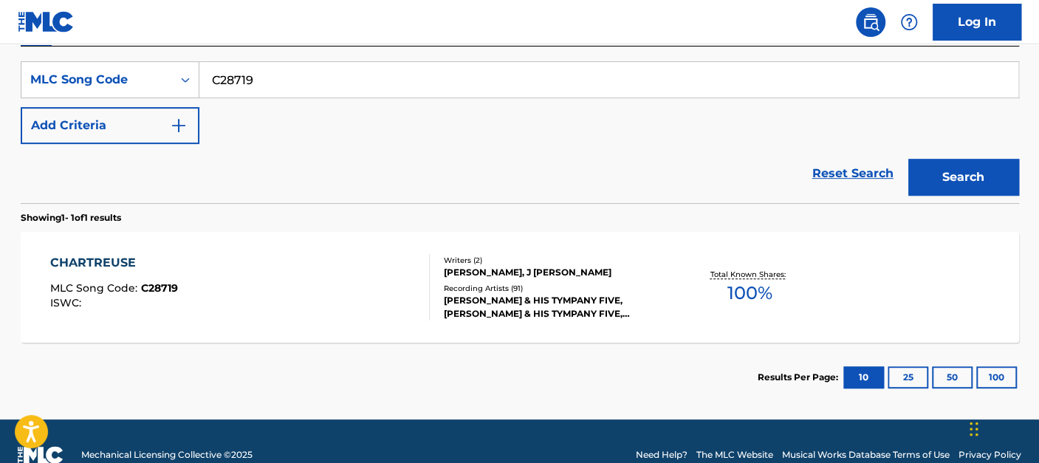  I want to click on a: Log In, so click(977, 22).